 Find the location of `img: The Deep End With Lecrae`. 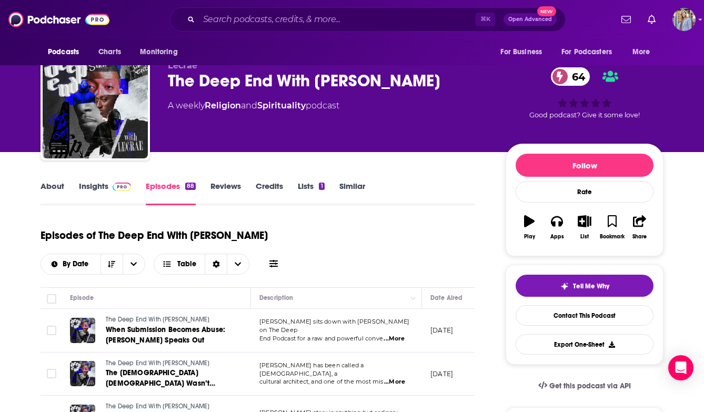

img: The Deep End With Lecrae is located at coordinates (95, 106).